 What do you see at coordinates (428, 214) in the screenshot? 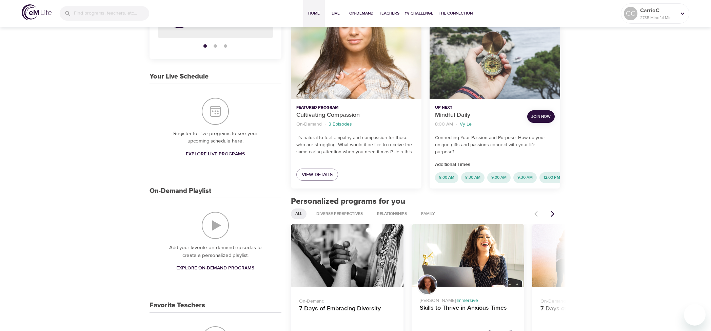
I see `span: Family` at bounding box center [428, 214].